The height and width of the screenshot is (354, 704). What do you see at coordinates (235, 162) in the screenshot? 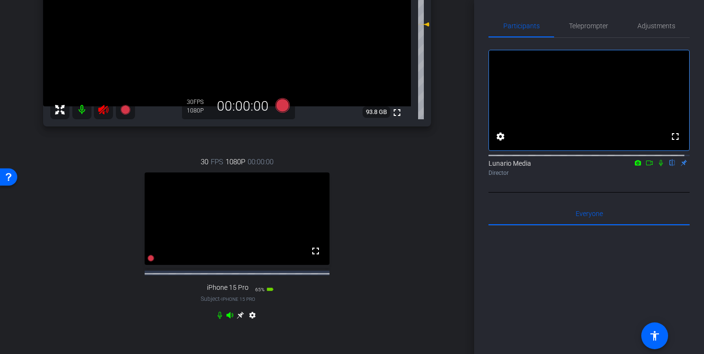
I see `span: 1080P` at bounding box center [235, 162].